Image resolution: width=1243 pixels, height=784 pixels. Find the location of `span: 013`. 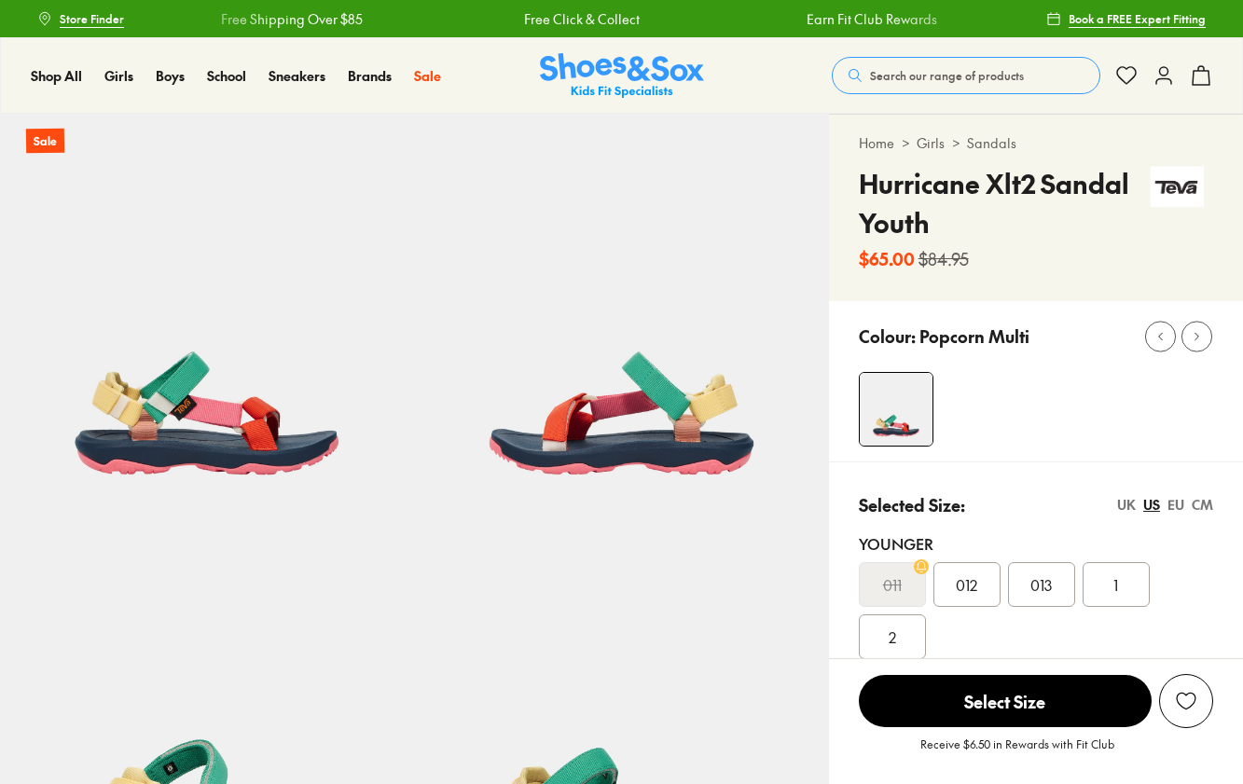

span: 013 is located at coordinates (1041, 585).